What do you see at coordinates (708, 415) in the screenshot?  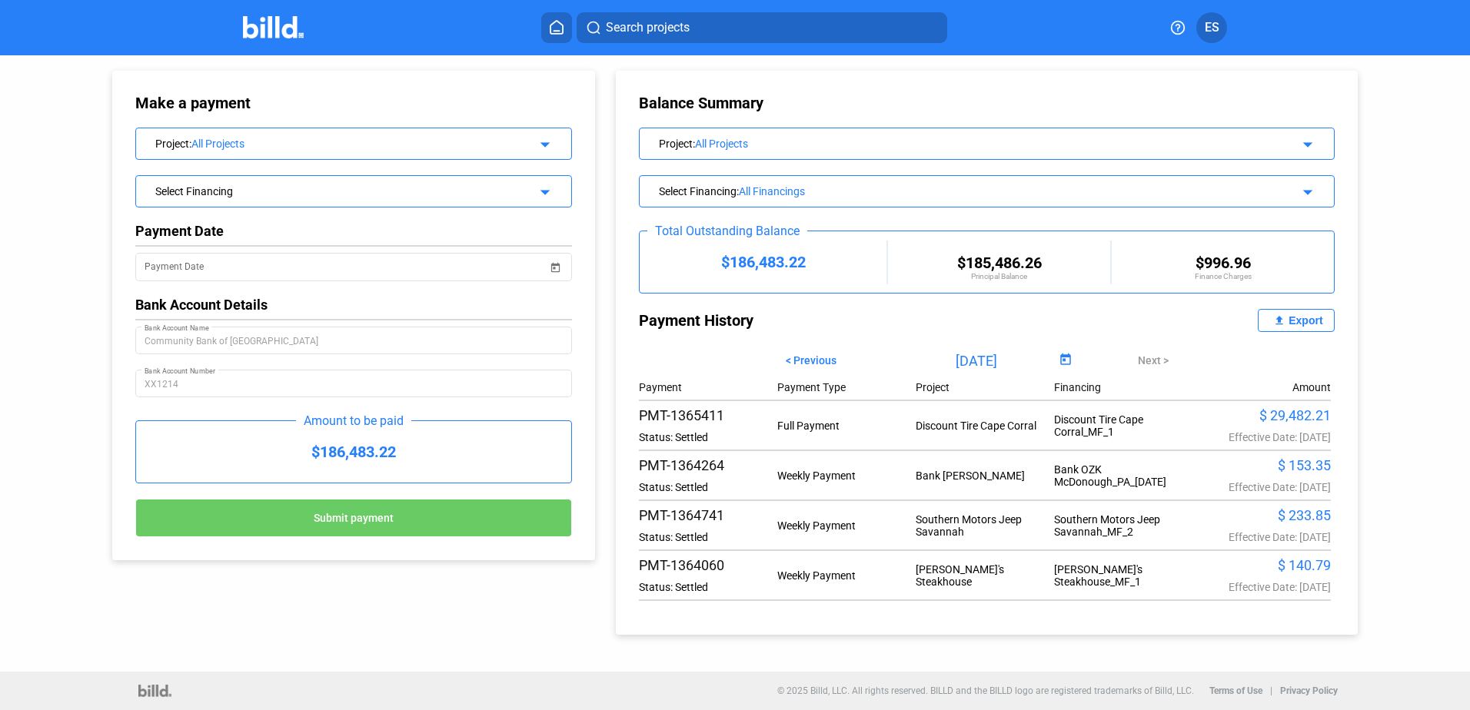 I see `div: PMT-1365411` at bounding box center [708, 415].